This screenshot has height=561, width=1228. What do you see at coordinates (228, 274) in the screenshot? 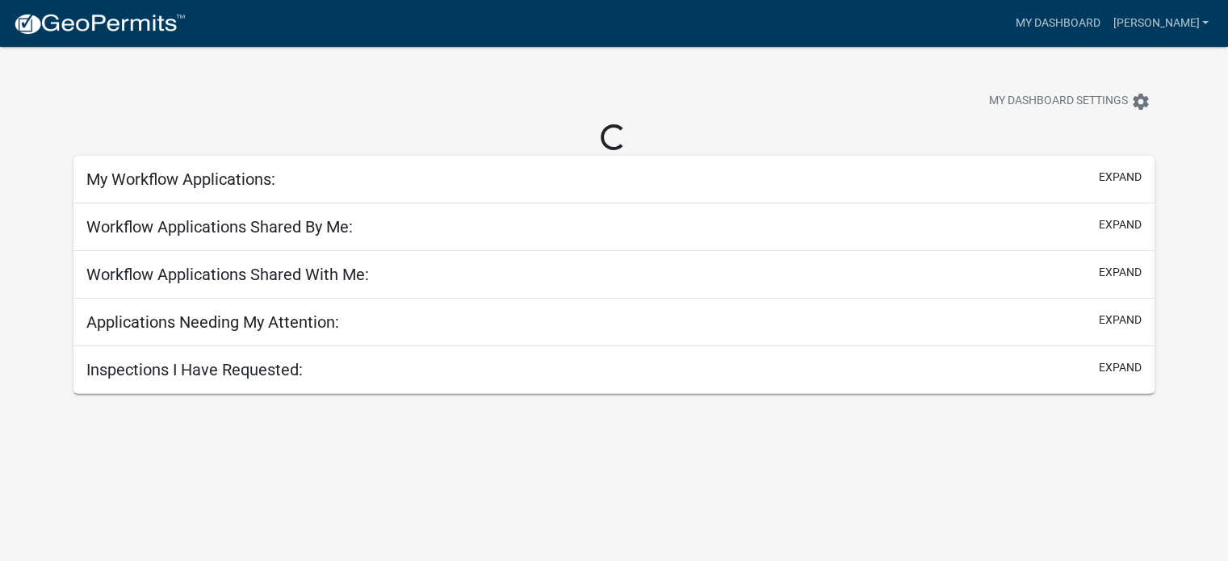
I see `h5: Workflow Applications Shared With Me:` at bounding box center [228, 274].